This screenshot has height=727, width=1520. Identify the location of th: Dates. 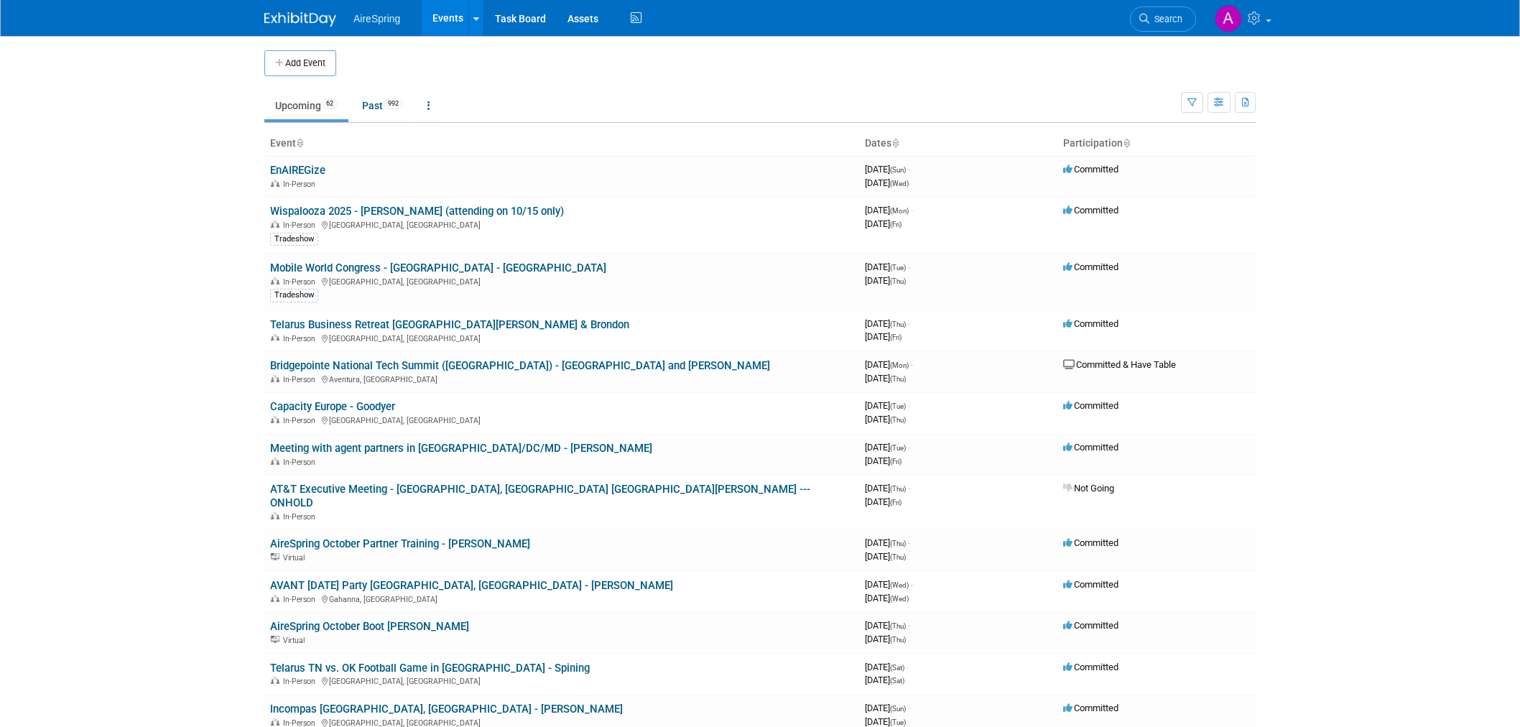
(958, 144).